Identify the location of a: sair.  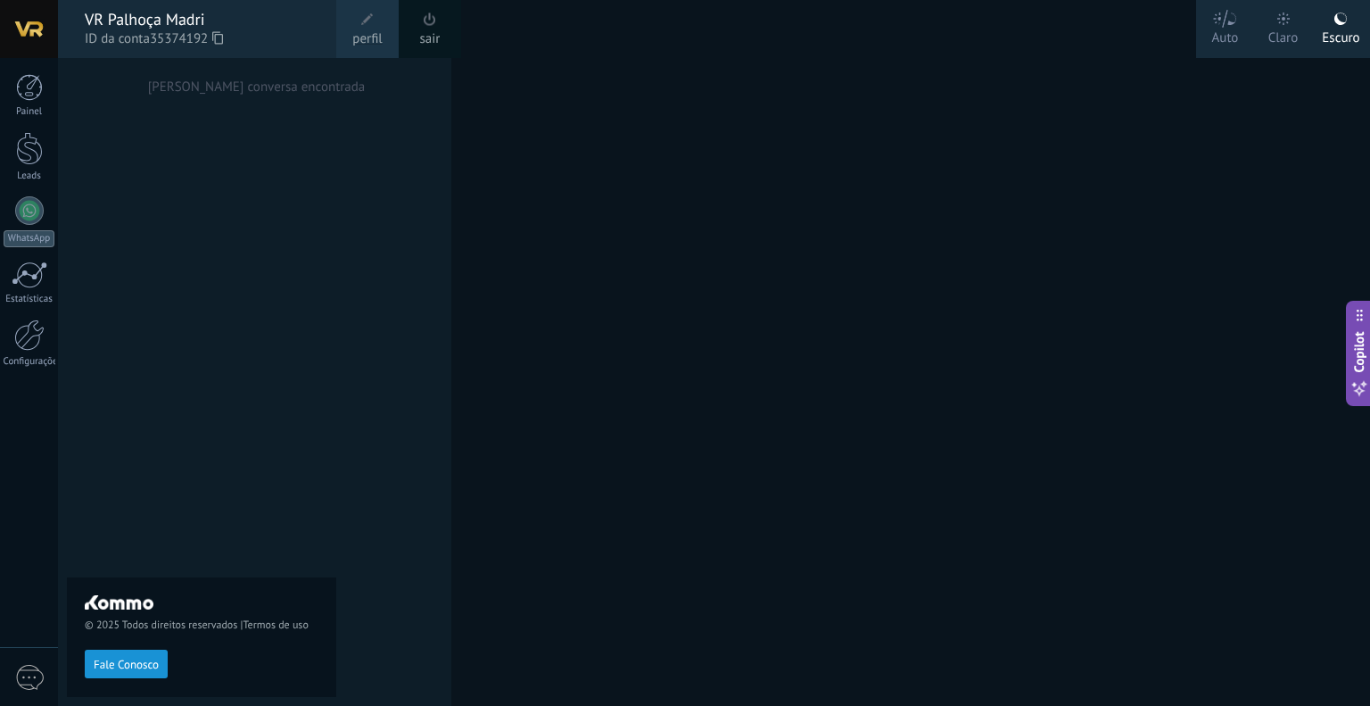
(430, 39).